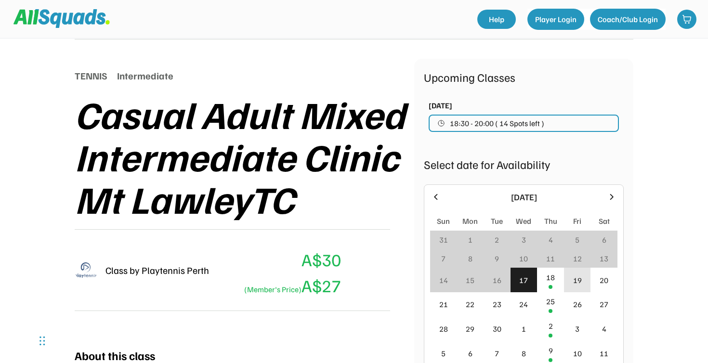  Describe the element at coordinates (497, 304) in the screenshot. I see `div: 23` at that location.